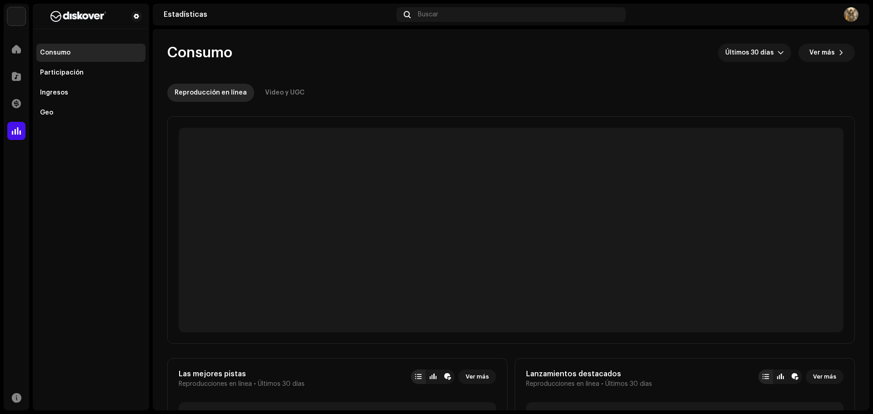 The height and width of the screenshot is (414, 873). Describe the element at coordinates (78, 16) in the screenshot. I see `img: b627a117-4a24-417a-95e9-2d0c90689367` at that location.